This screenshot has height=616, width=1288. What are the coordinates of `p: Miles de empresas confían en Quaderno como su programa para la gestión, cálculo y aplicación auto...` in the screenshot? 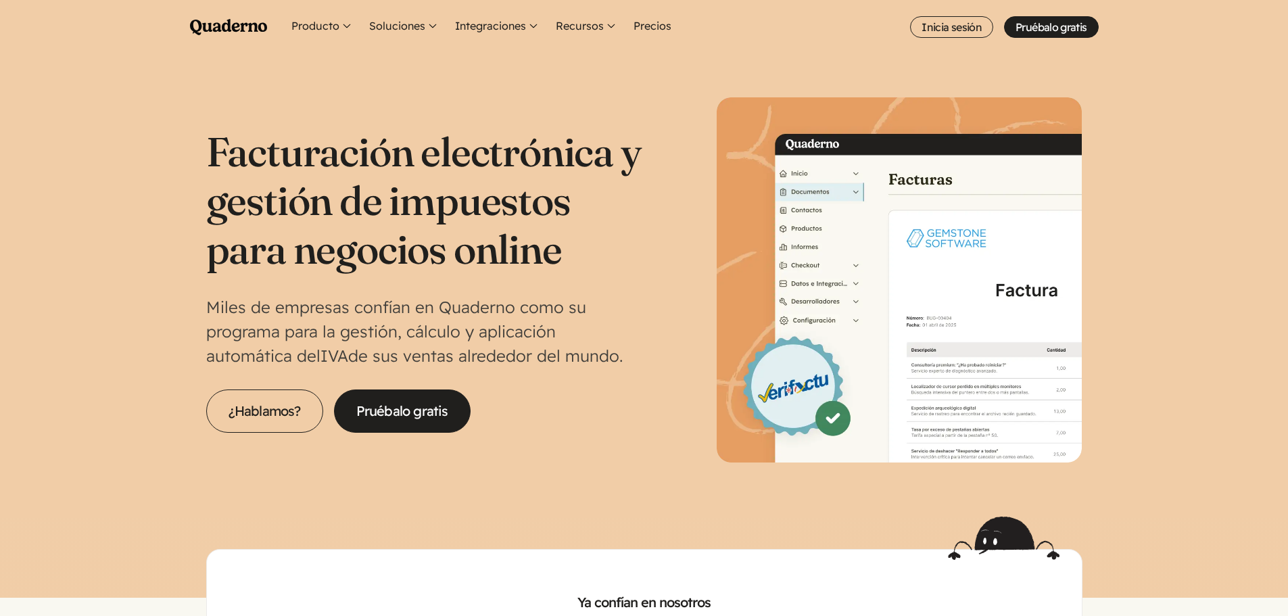 It's located at (425, 331).